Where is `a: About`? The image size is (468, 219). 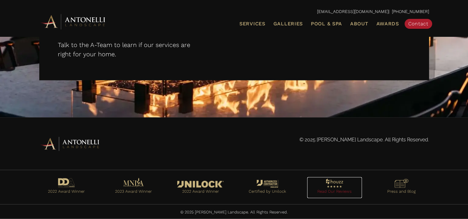 a: About is located at coordinates (359, 24).